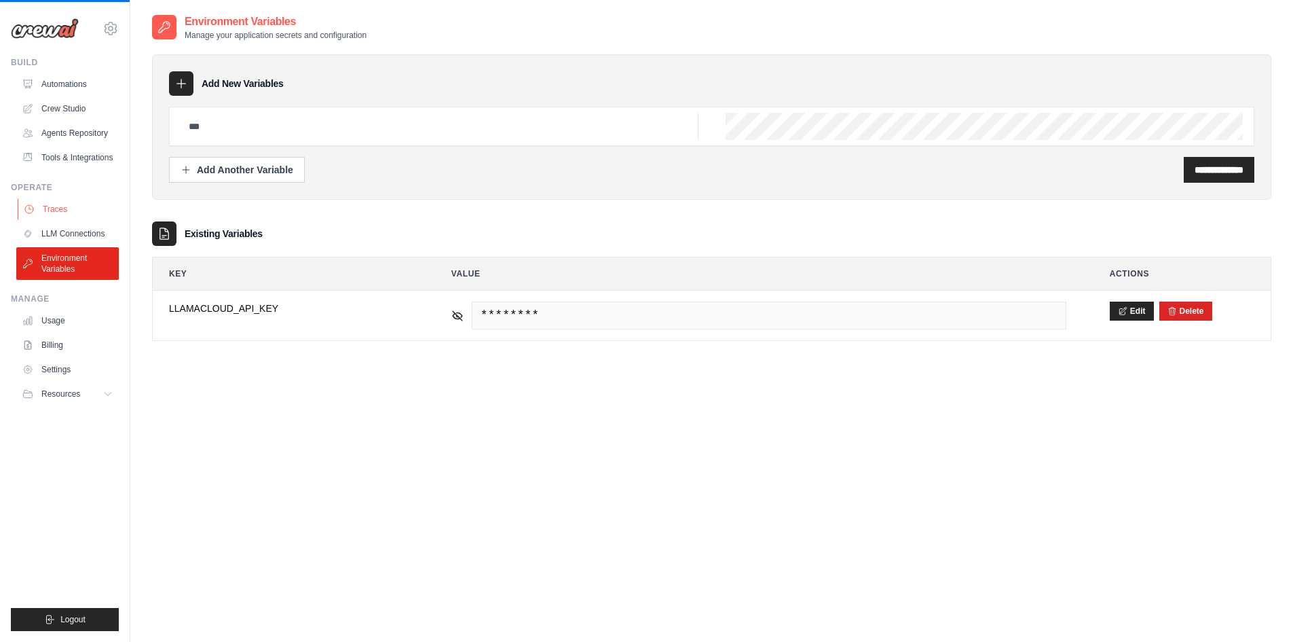 The width and height of the screenshot is (1293, 642). Describe the element at coordinates (64, 619) in the screenshot. I see `button: Logout` at that location.